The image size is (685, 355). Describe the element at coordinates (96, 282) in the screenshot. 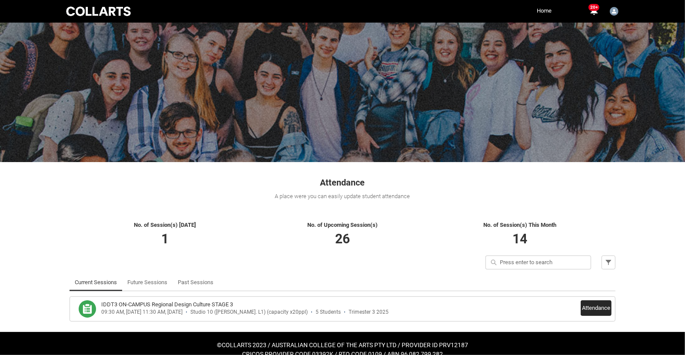

I see `a: Current Sessions` at that location.